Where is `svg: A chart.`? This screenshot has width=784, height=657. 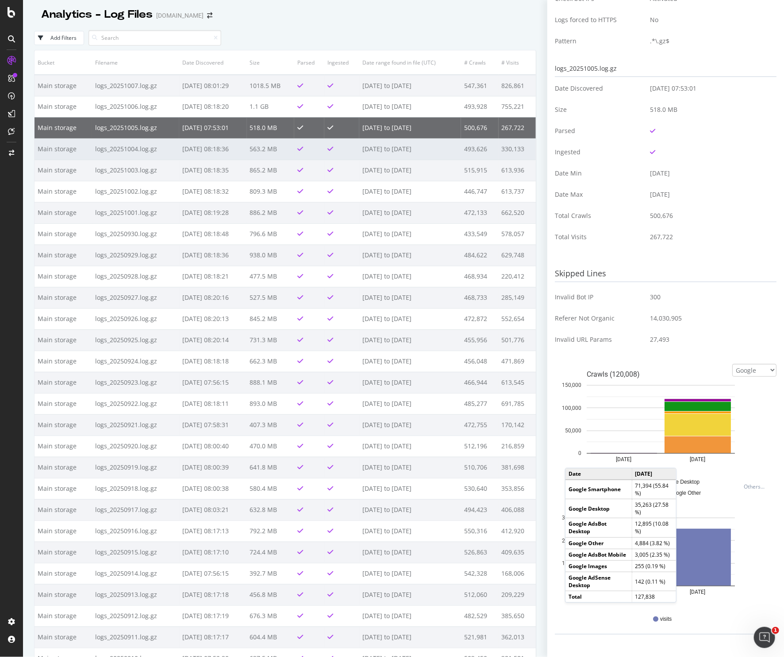 svg: A chart. is located at coordinates (660, 552).